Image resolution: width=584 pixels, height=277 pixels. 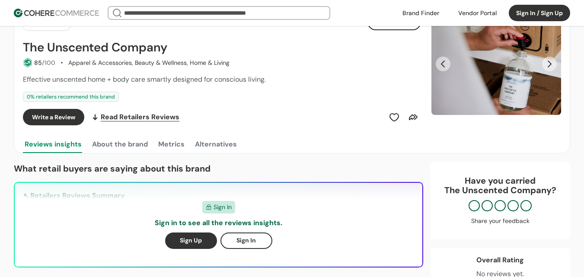 I want to click on button: Sign Up, so click(x=191, y=241).